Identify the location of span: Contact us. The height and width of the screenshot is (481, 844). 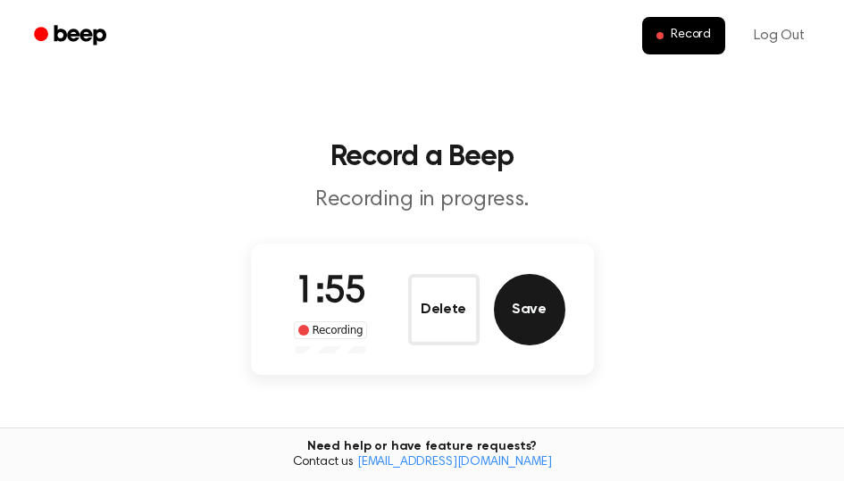
(422, 464).